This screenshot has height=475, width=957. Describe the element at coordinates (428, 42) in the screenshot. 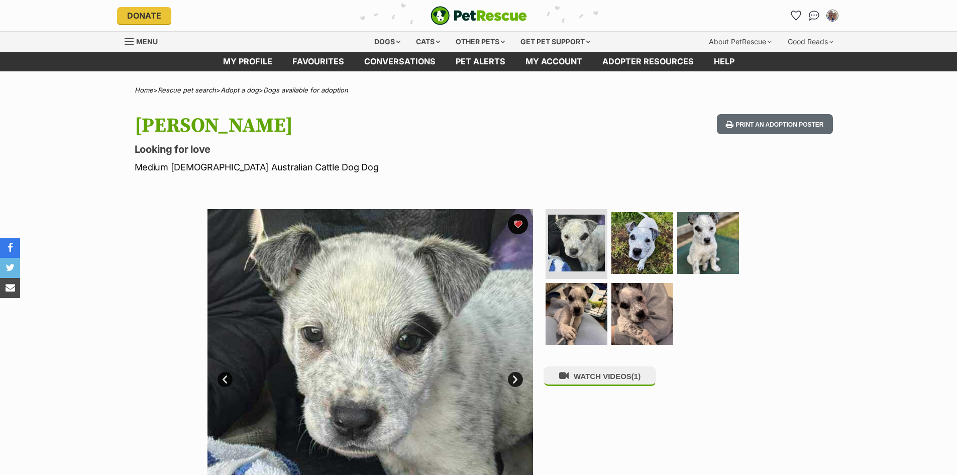

I see `div: Cats` at that location.